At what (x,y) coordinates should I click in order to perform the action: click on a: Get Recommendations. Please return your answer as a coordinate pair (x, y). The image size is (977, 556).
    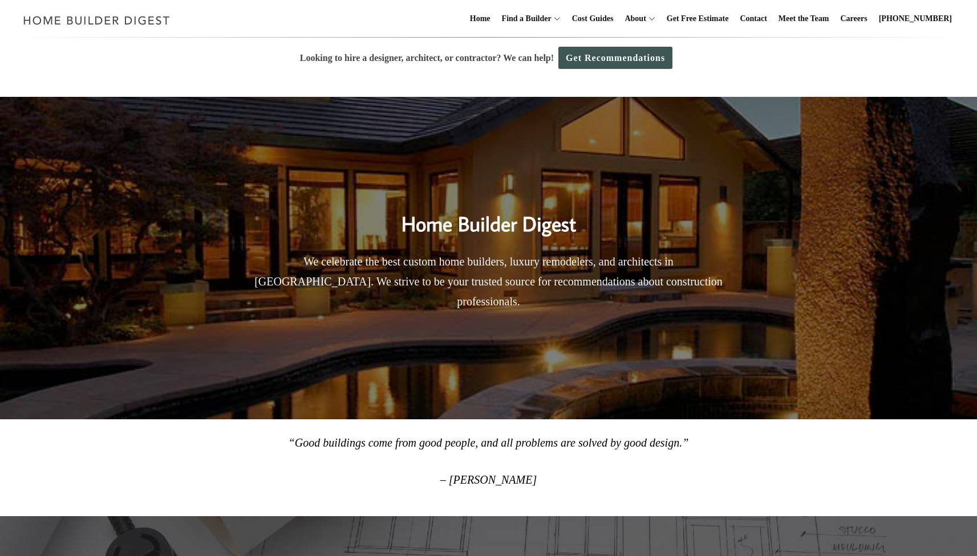
    Looking at the image, I should click on (615, 58).